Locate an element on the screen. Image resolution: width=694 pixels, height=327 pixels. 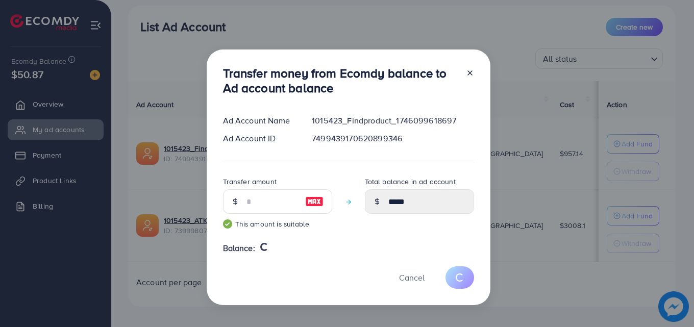
h3: Transfer money from Ecomdy balance to Ad account balance is located at coordinates (341, 81).